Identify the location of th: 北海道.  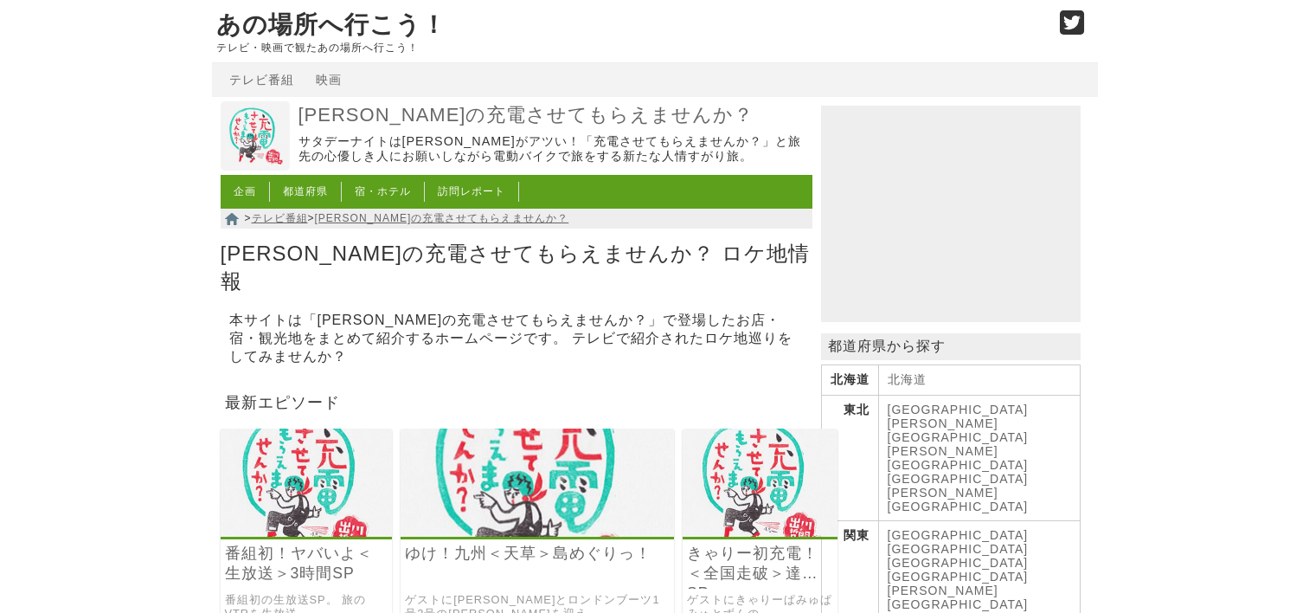
(850, 380).